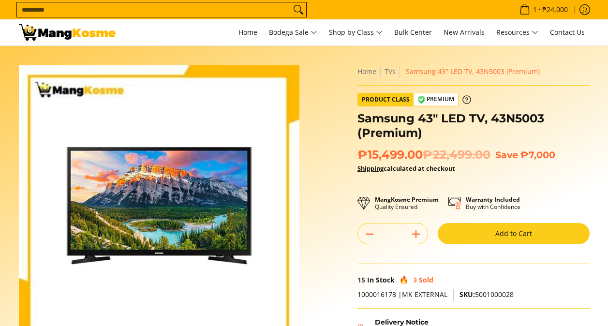 The height and width of the screenshot is (326, 608). Describe the element at coordinates (413, 32) in the screenshot. I see `a: Bulk Center` at that location.